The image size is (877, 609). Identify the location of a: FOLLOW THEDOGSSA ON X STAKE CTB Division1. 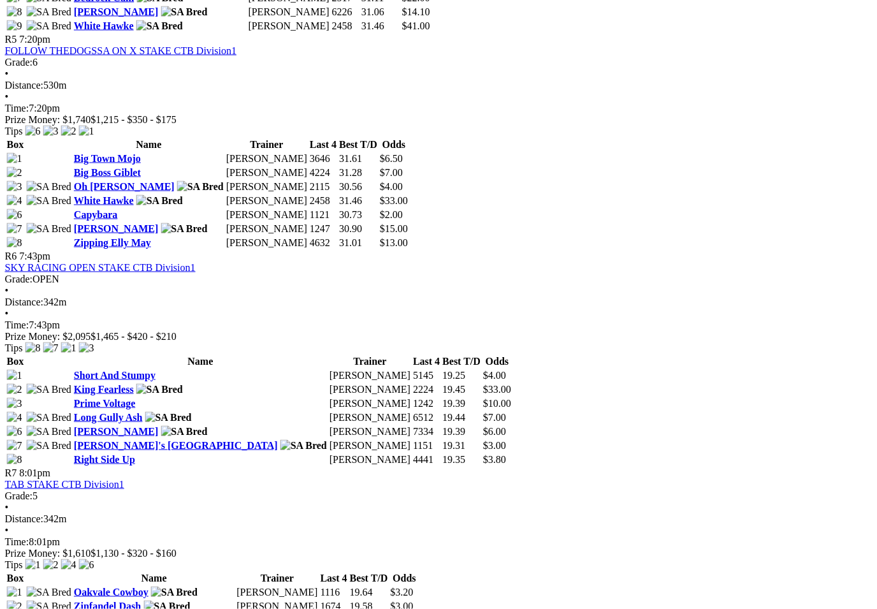
(120, 50).